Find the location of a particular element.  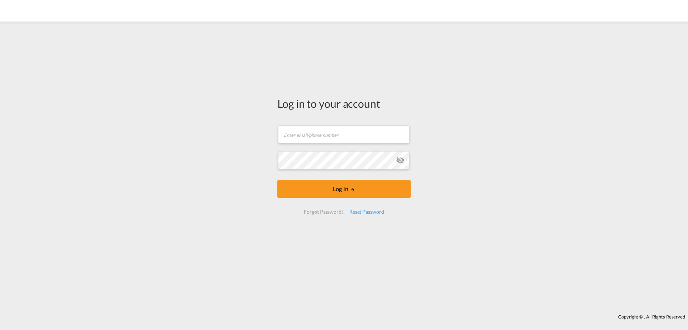

md-icon: icon-eye-off is located at coordinates (401, 160).